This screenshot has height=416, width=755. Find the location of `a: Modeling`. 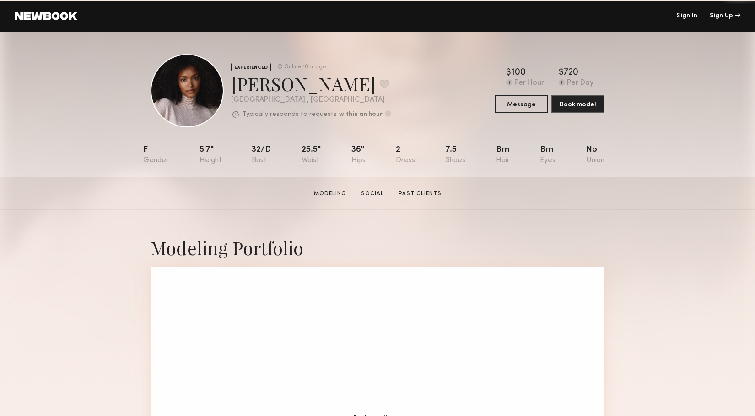

a: Modeling is located at coordinates (330, 194).